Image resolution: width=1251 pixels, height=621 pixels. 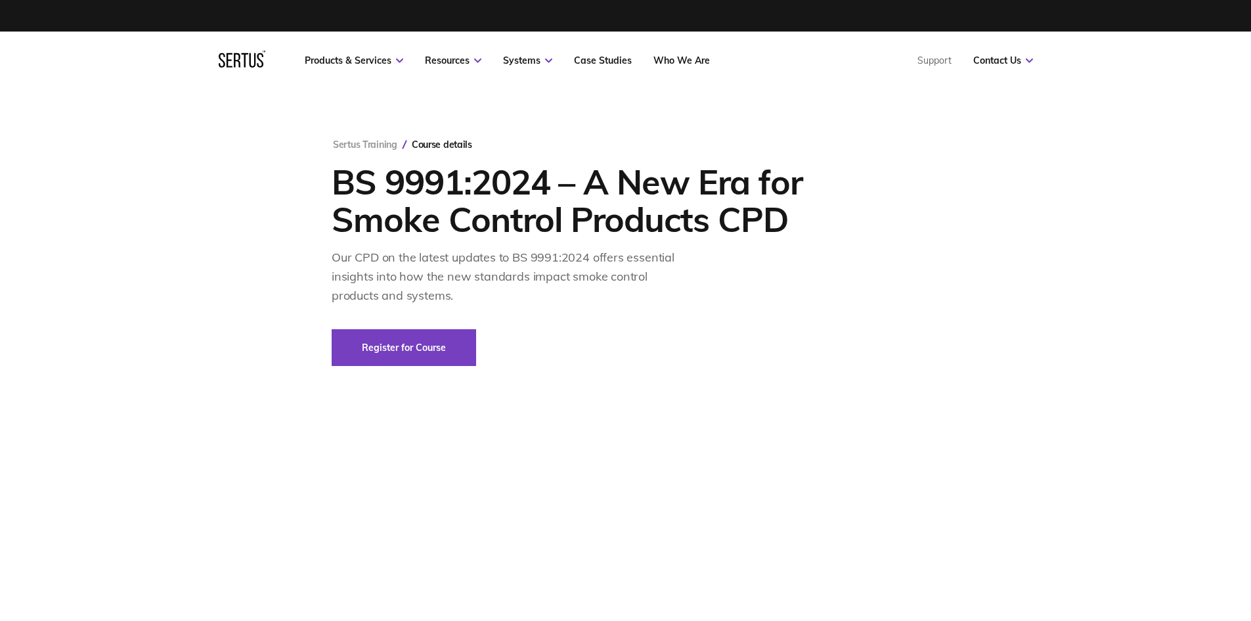 I want to click on a: Products & Services, so click(x=354, y=60).